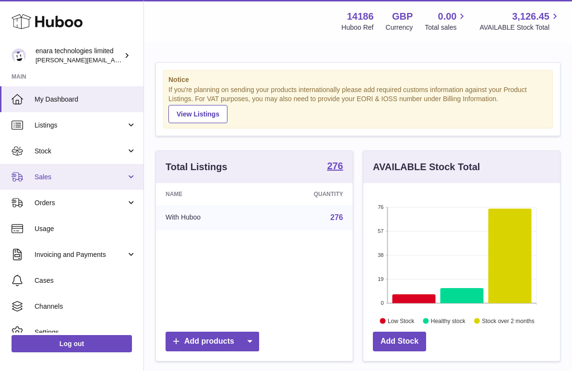 Image resolution: width=572 pixels, height=371 pixels. I want to click on img: Dee@enara.co, so click(19, 56).